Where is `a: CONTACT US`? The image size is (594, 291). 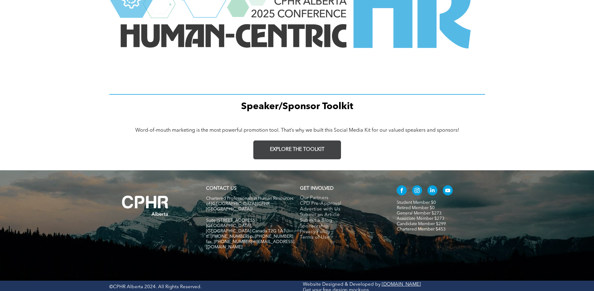
a: CONTACT US is located at coordinates (221, 188).